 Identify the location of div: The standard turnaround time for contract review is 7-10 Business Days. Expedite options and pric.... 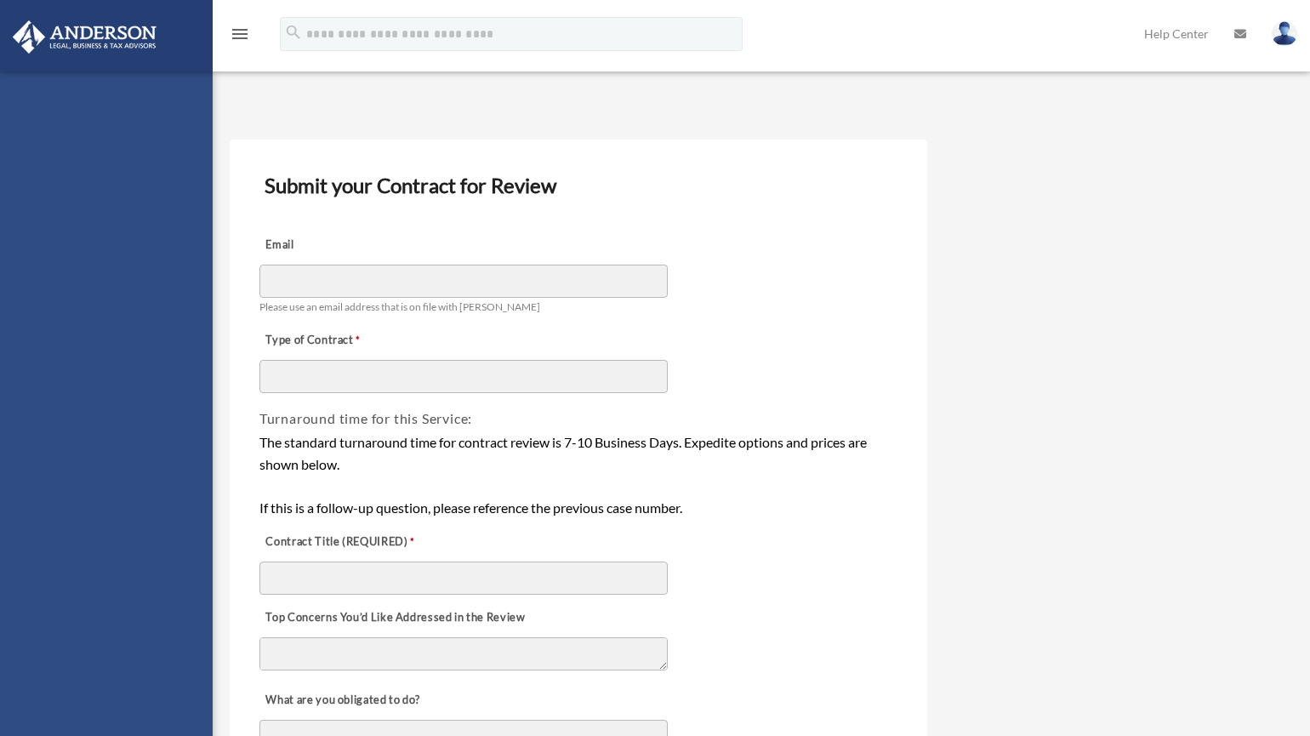
(578, 475).